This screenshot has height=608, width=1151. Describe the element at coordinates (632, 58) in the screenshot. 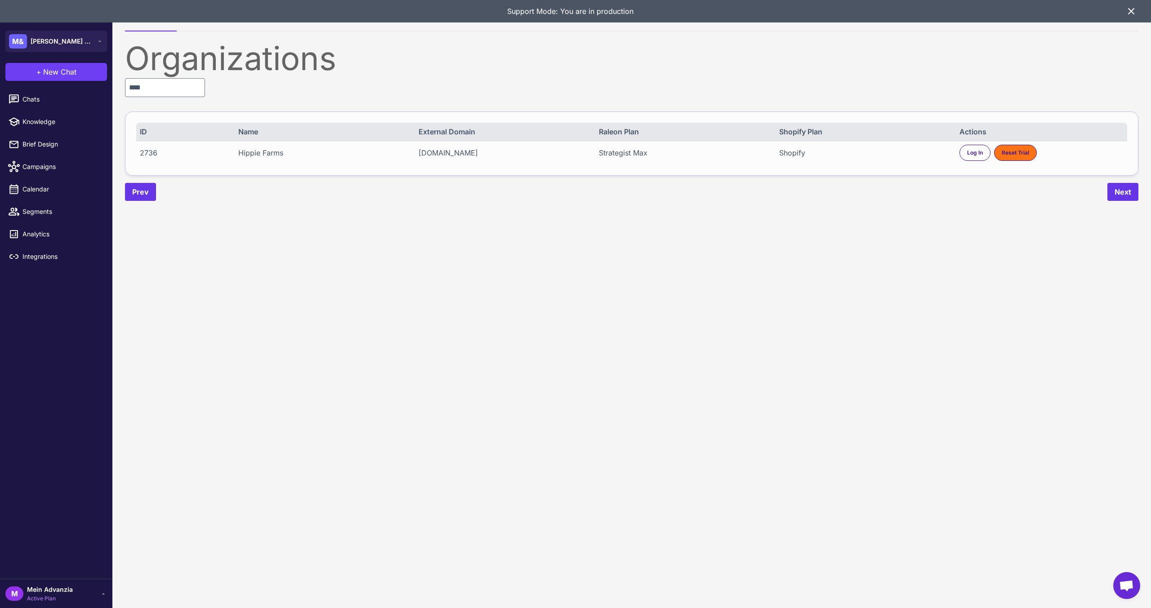

I see `div: Organizations` at that location.